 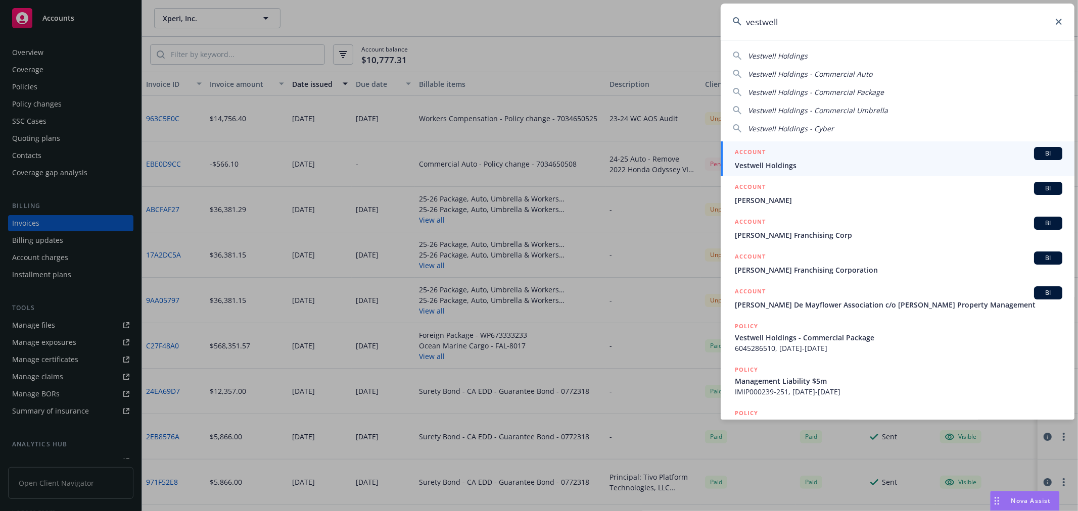 What do you see at coordinates (1025, 501) in the screenshot?
I see `button: Nova Assist` at bounding box center [1025, 501].